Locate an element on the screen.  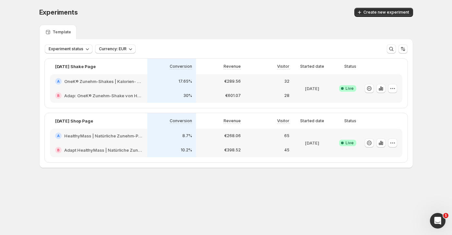
p: 17.65% is located at coordinates (185, 81).